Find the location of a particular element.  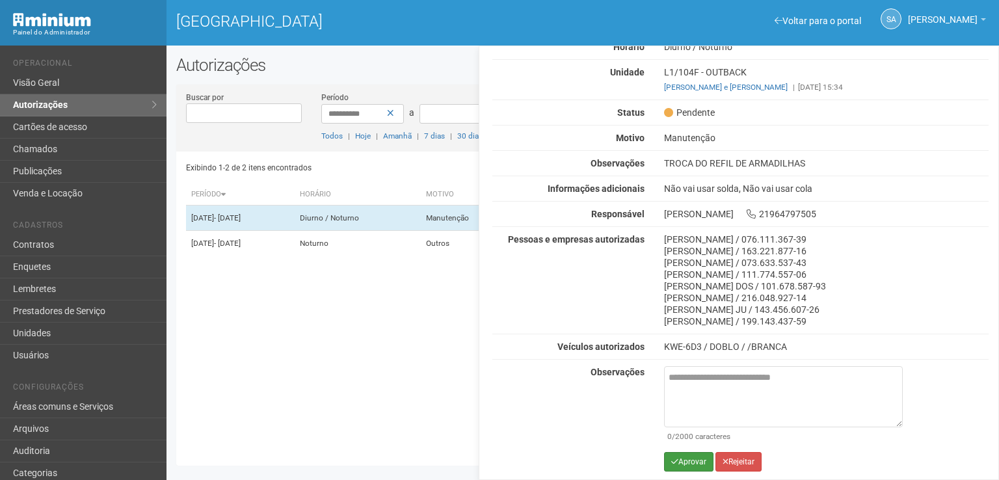

a: 7 dias is located at coordinates (434, 136).